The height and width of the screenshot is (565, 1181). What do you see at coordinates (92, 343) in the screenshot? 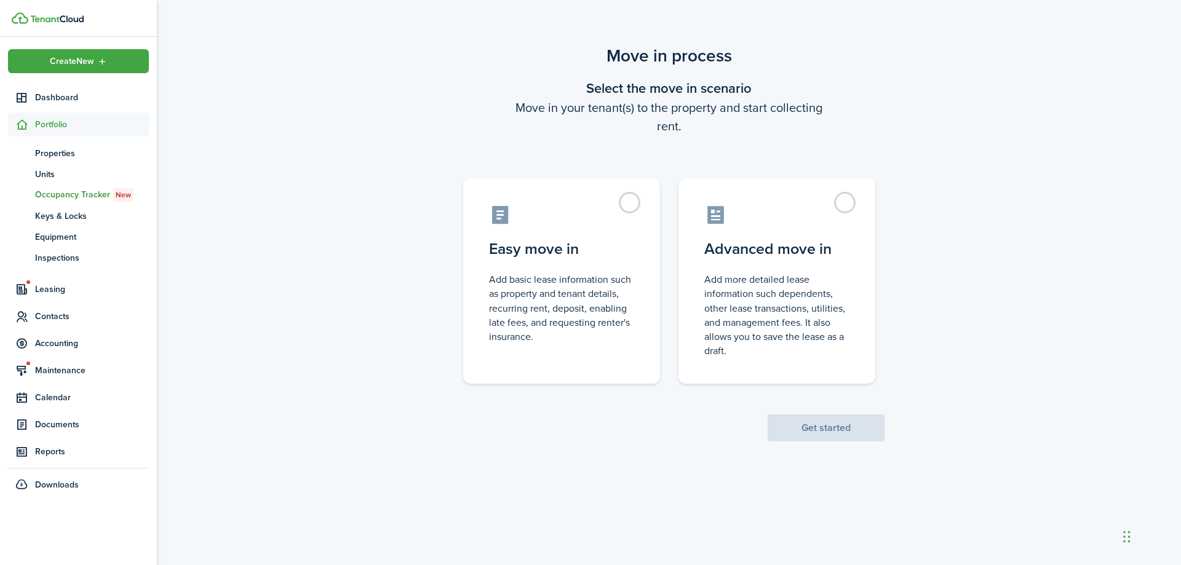
I see `span: Accounting` at bounding box center [92, 343].